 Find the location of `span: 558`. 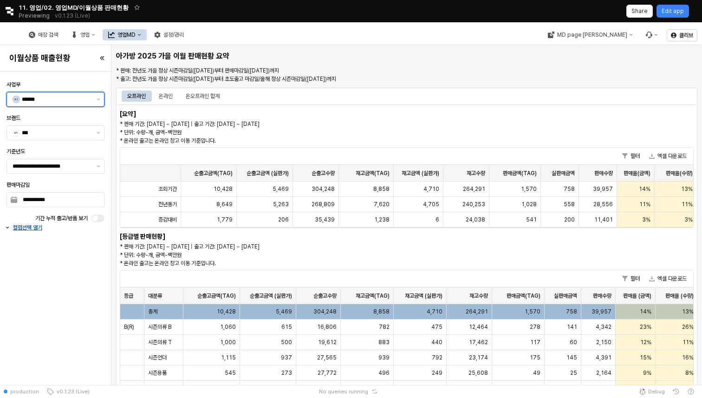

span: 558 is located at coordinates (569, 204).